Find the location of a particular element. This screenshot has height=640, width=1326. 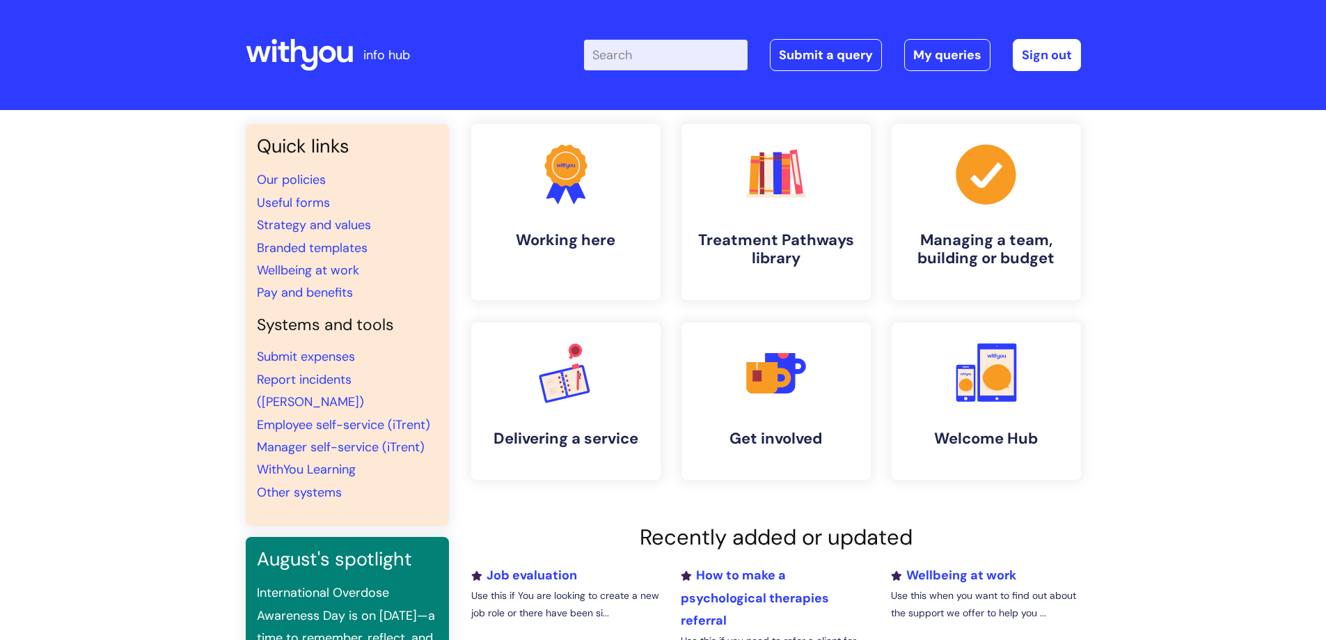

p: Use this when you want to find out about the support we offer to help you ... is located at coordinates (986, 604).